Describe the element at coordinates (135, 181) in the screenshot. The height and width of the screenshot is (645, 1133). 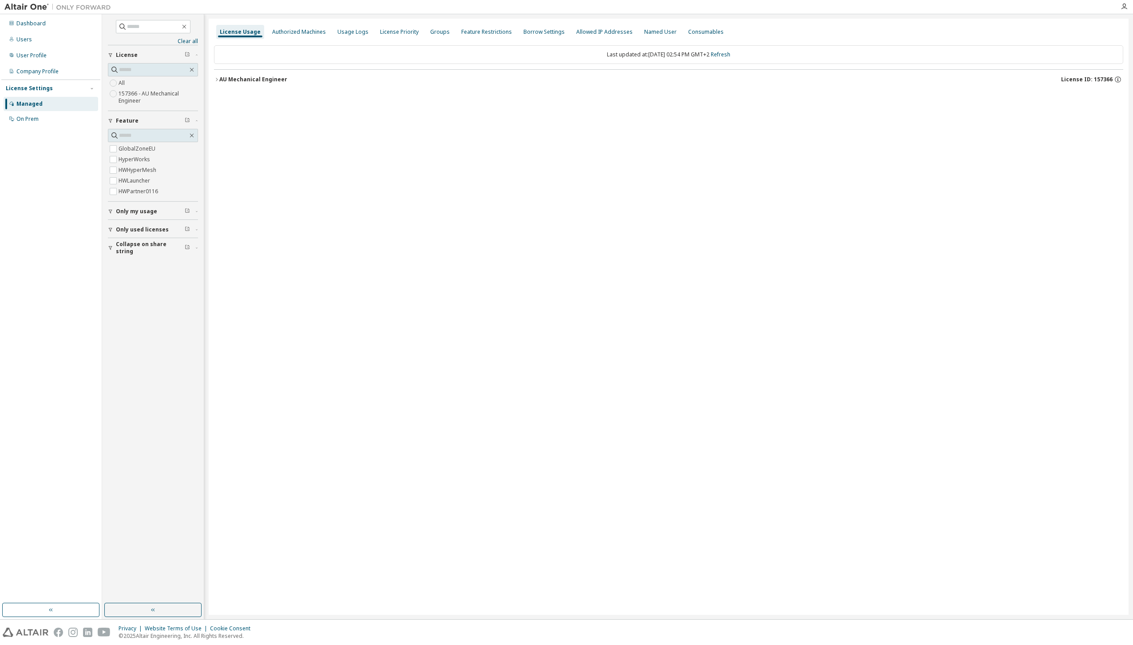
I see `label: HWLauncher` at that location.